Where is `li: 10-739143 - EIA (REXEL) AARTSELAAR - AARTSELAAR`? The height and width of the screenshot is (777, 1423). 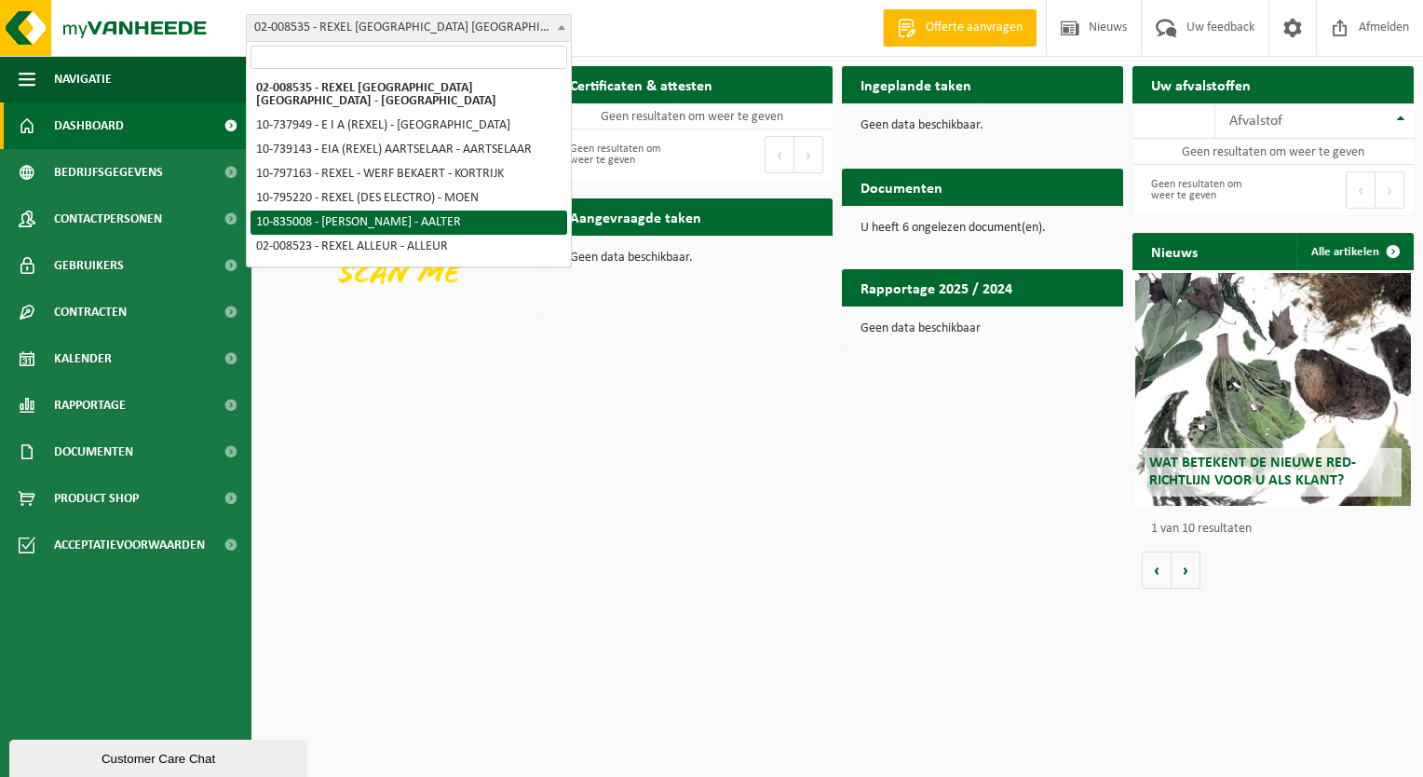
li: 10-739143 - EIA (REXEL) AARTSELAAR - AARTSELAAR is located at coordinates (409, 150).